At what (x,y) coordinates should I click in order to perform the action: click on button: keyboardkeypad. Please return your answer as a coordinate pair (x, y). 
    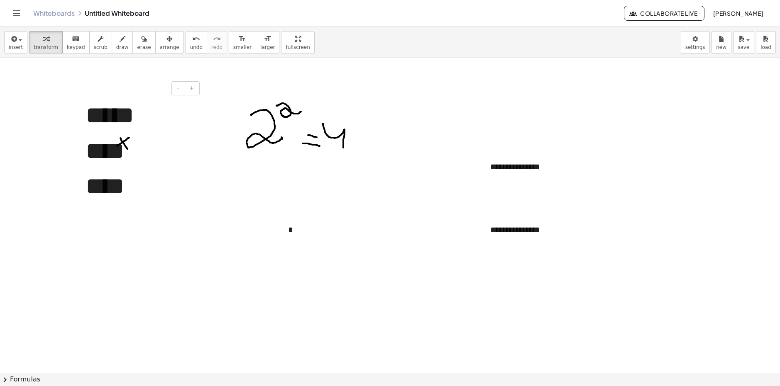
    Looking at the image, I should click on (76, 42).